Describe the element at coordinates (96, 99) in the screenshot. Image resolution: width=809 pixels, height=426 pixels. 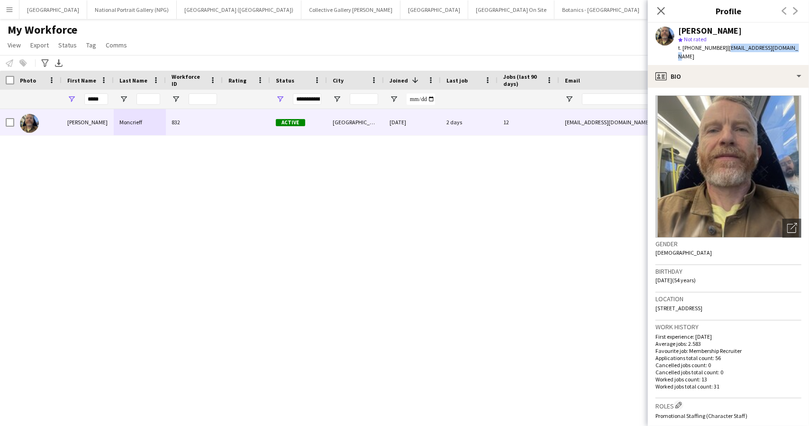
I see `input: First Name Filter Input` at that location.